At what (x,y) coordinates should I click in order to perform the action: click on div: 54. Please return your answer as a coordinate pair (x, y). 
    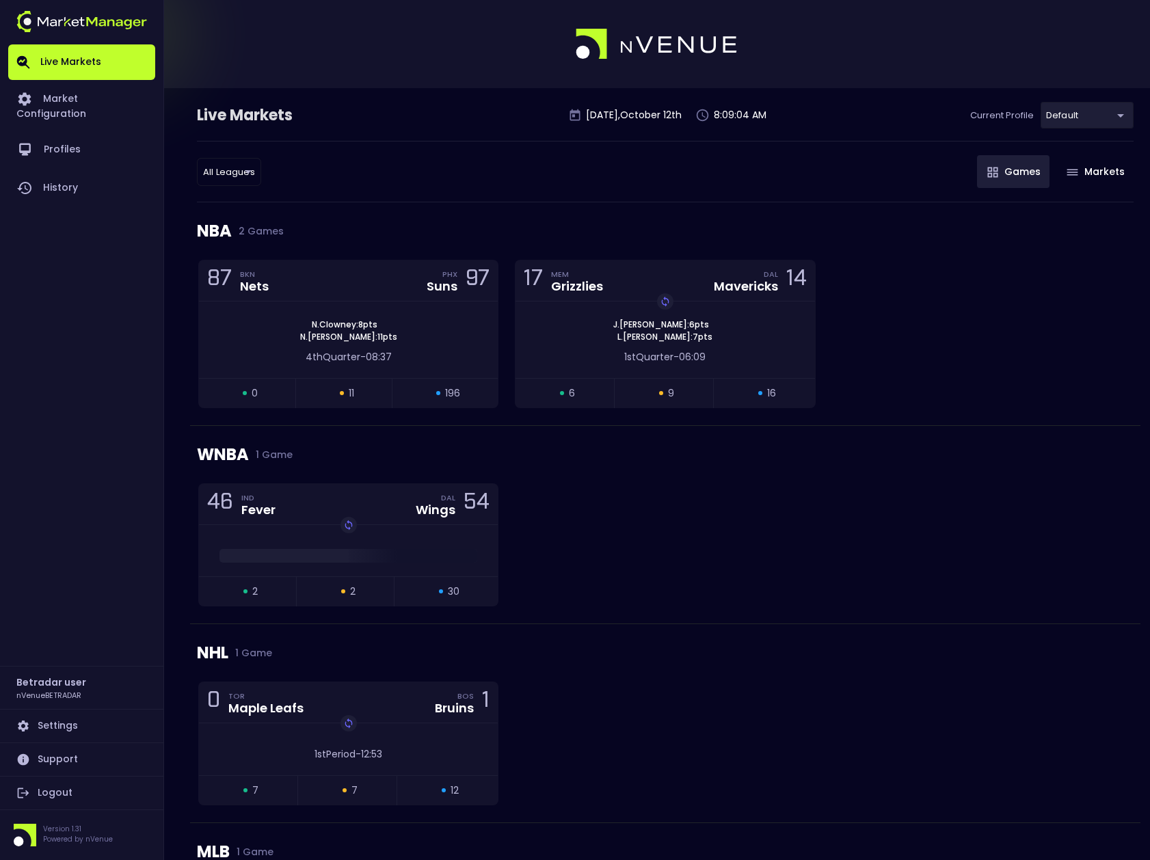
    Looking at the image, I should click on (477, 504).